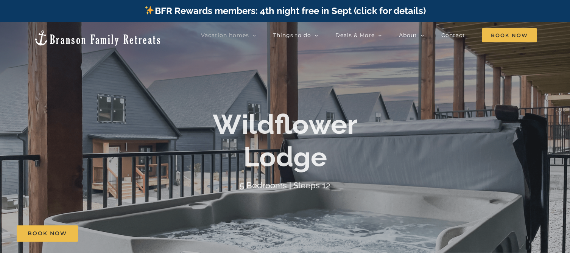 The width and height of the screenshot is (570, 253). I want to click on a: Contact, so click(453, 35).